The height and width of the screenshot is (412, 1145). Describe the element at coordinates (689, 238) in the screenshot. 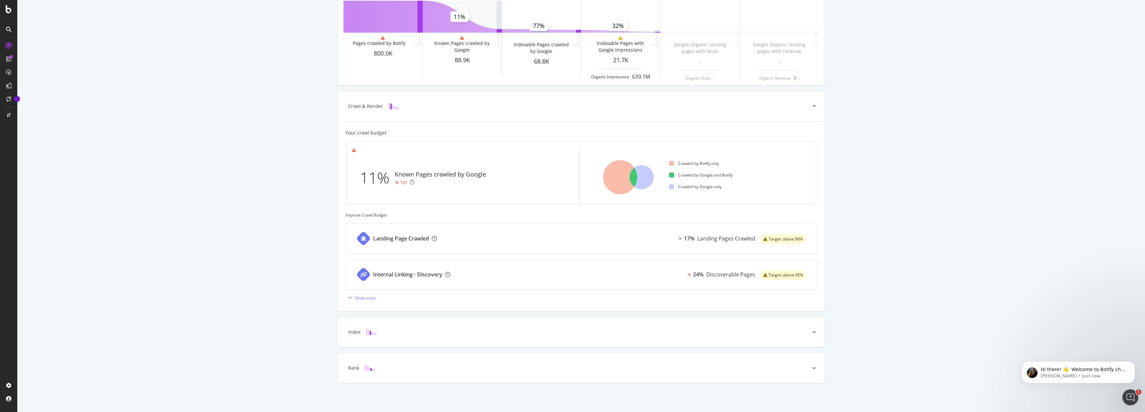

I see `div: 17%` at that location.